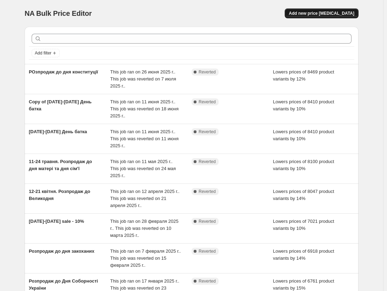 Image resolution: width=387 pixels, height=291 pixels. I want to click on span: This job ran on 11 июня 2025 г.. This job was reverted on 11 июня 2025 г.., so click(144, 138).